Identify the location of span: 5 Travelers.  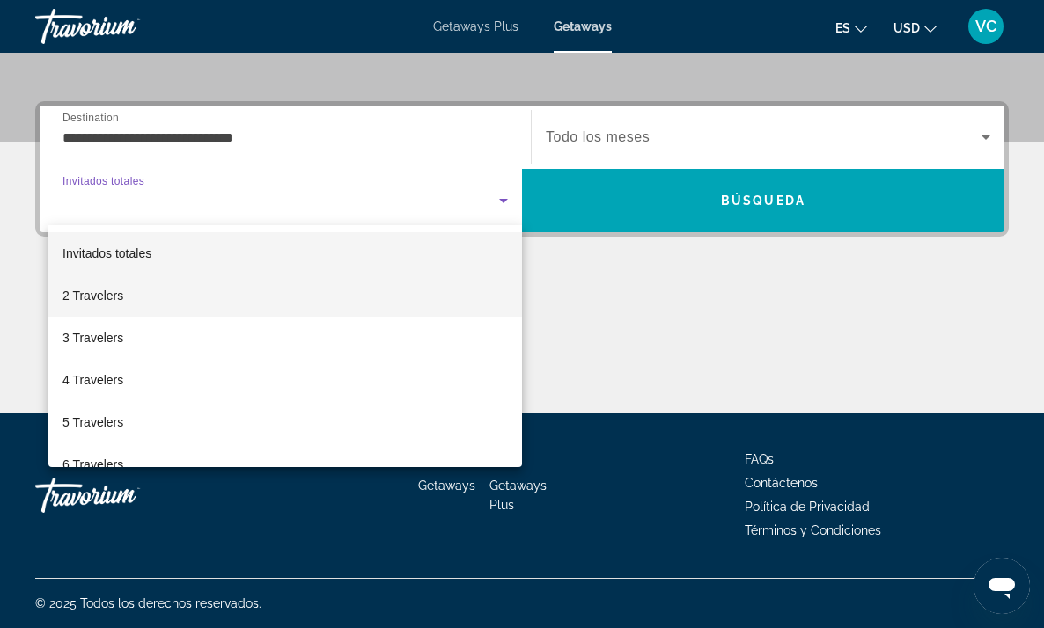
(92, 422).